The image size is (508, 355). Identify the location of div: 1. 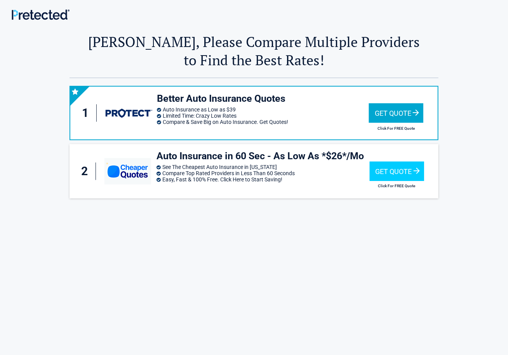
(87, 113).